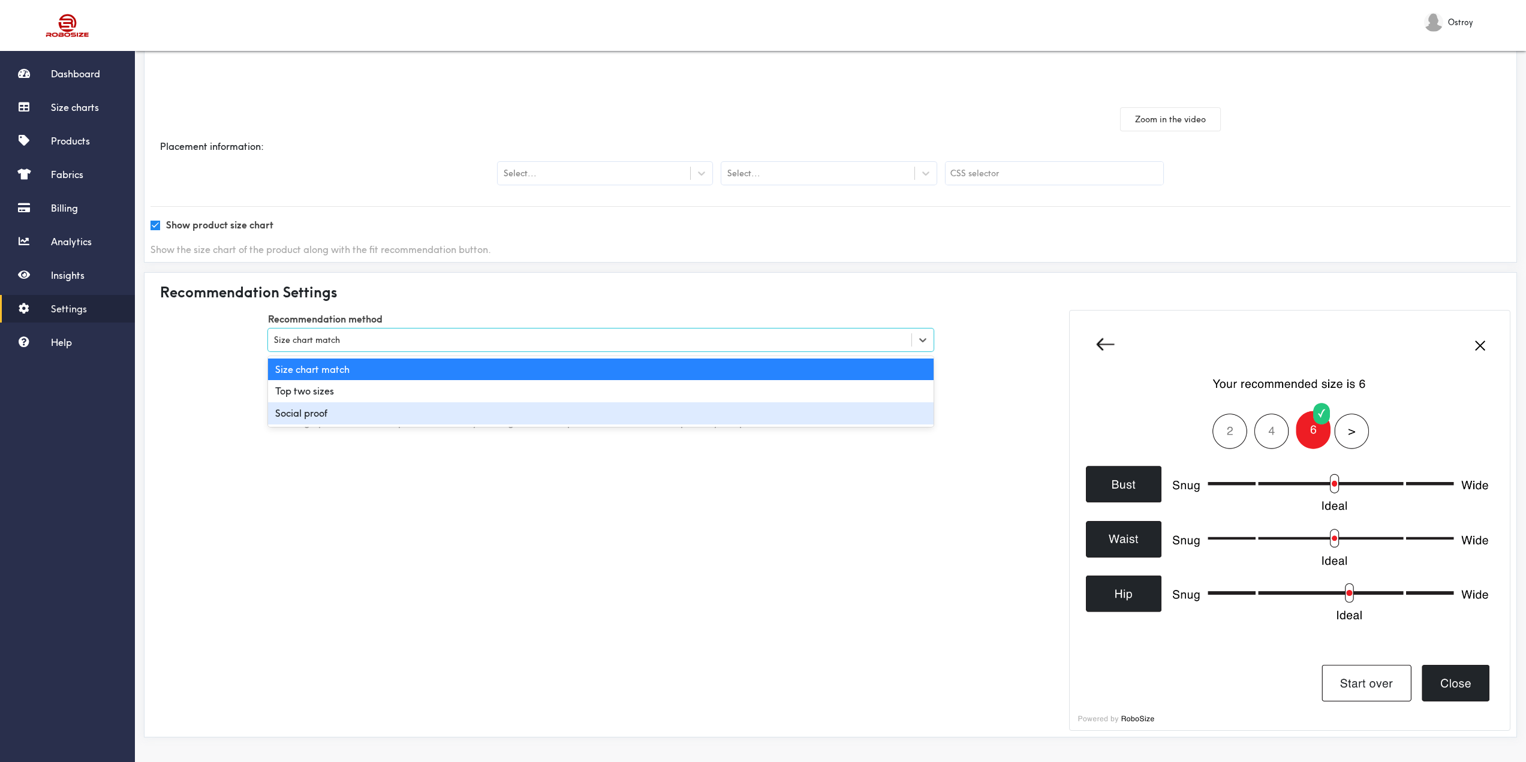  What do you see at coordinates (831, 250) in the screenshot?
I see `div: Show the size chart of the product along with the fit recommendation button.` at bounding box center [831, 250].